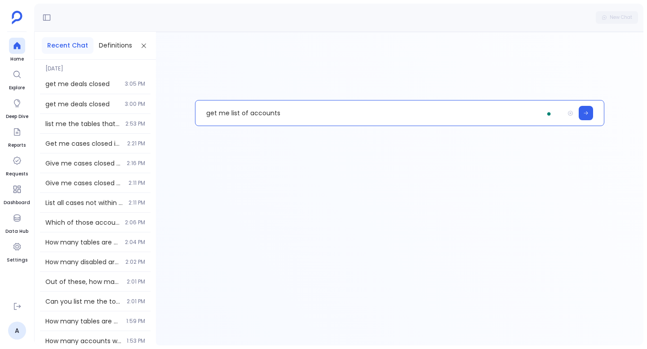  I want to click on span: 2:06 PM, so click(135, 223).